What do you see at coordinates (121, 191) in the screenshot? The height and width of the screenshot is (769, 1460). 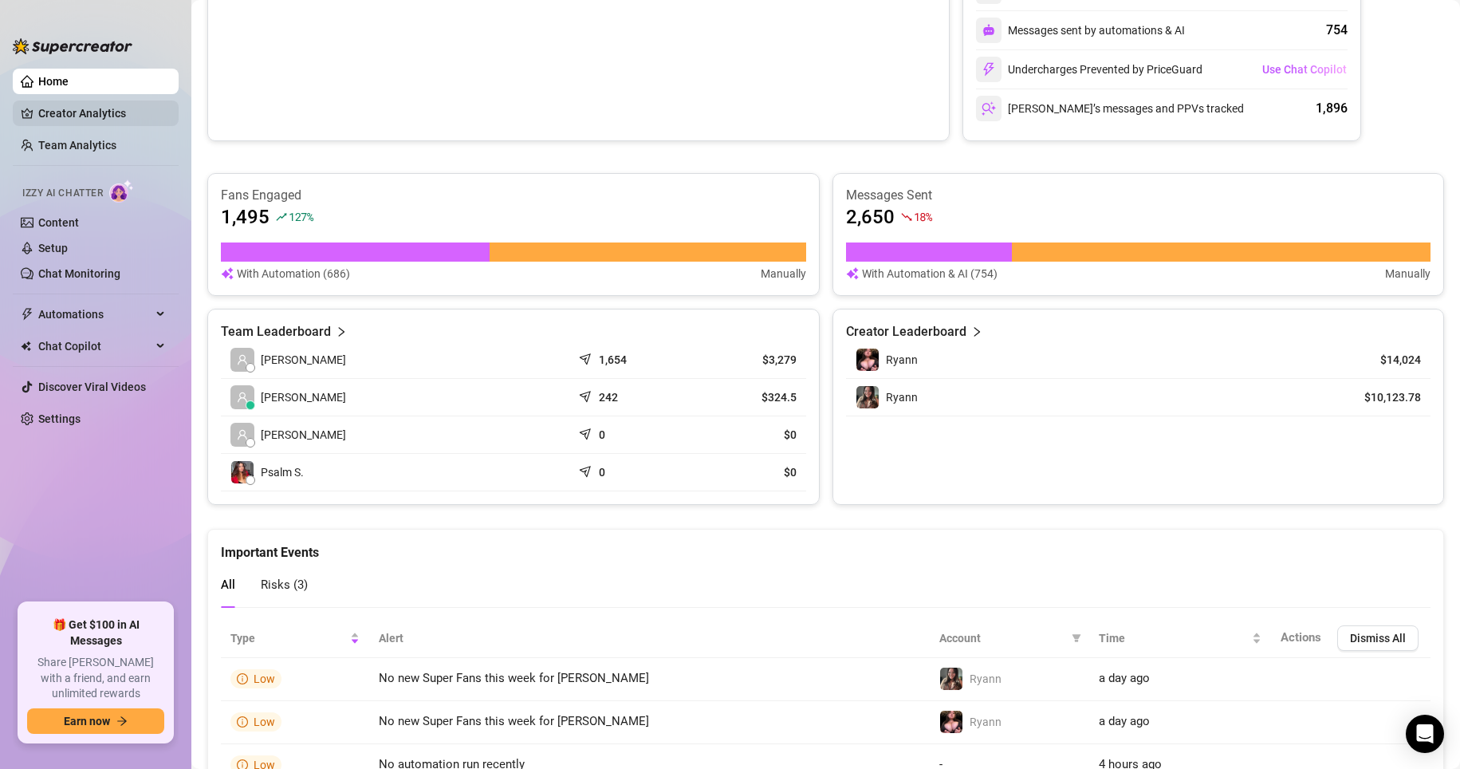 I see `img: AI Chatter` at bounding box center [121, 191].